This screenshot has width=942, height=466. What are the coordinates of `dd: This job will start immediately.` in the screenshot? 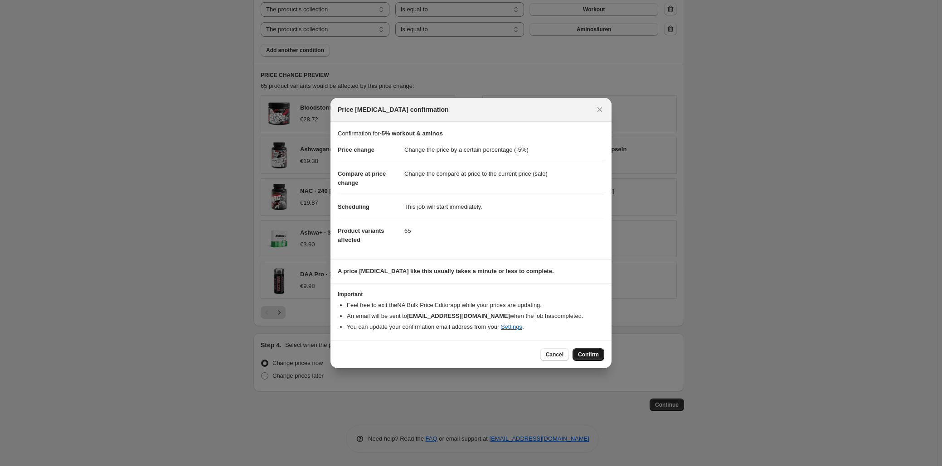 It's located at (504, 207).